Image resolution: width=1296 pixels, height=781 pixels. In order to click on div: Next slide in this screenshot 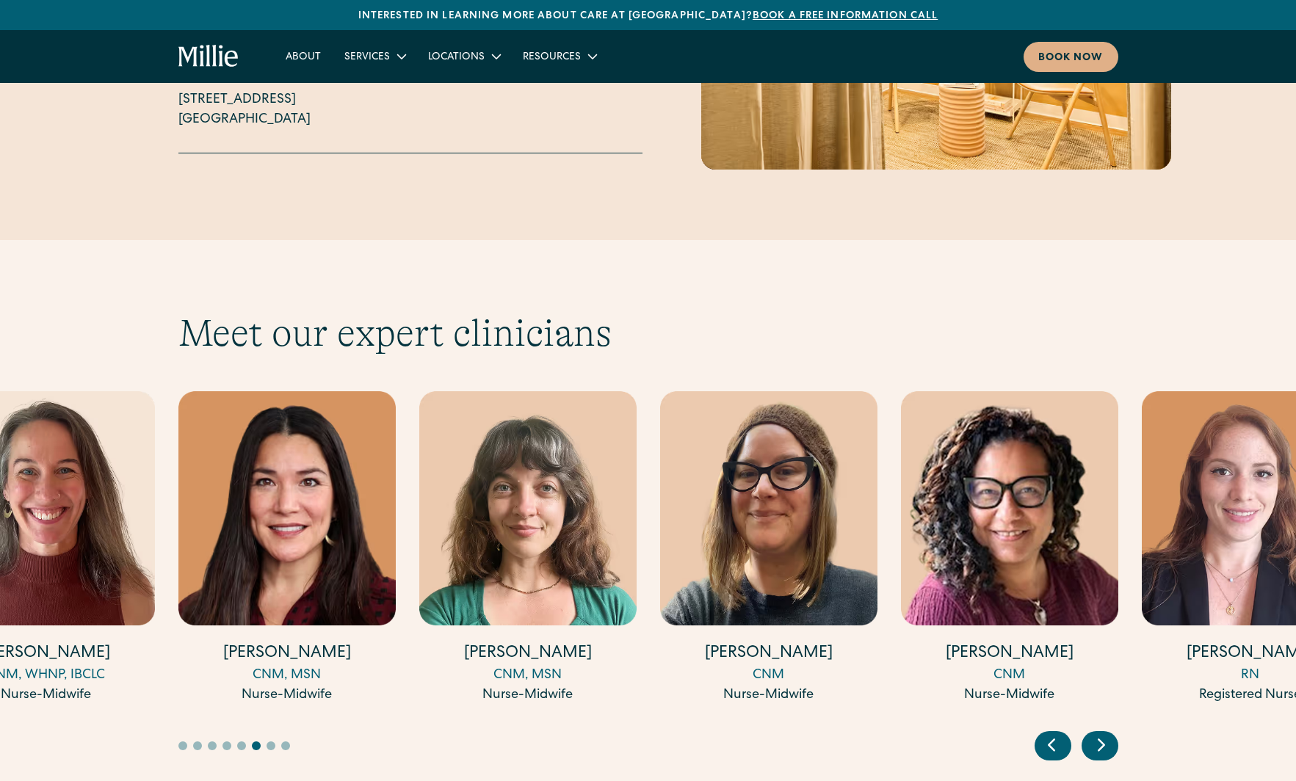, I will do `click(1100, 746)`.